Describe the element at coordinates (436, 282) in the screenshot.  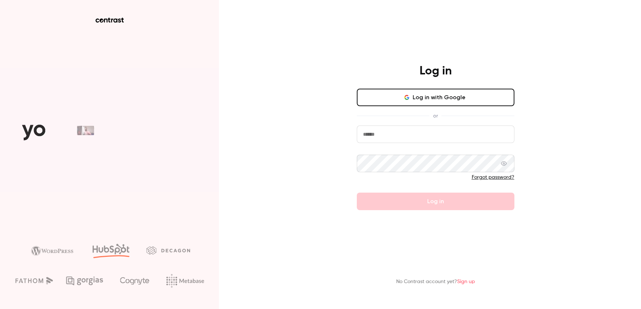
I see `p: No Contrast account yet?` at that location.